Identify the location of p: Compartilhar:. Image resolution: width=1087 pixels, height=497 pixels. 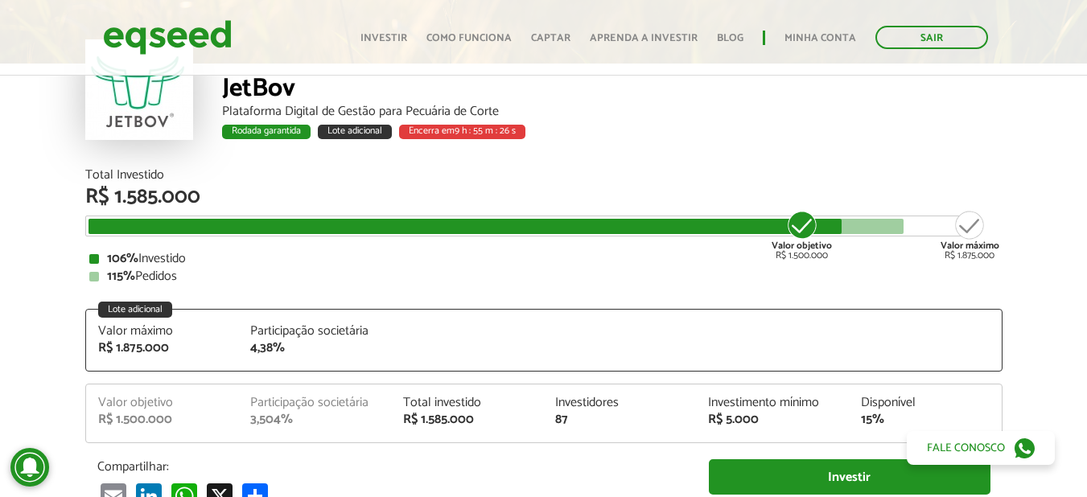
(391, 466).